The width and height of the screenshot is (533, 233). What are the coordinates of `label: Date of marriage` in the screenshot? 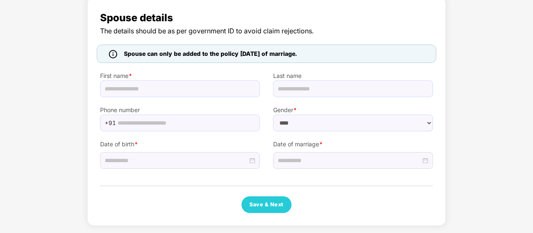 It's located at (353, 144).